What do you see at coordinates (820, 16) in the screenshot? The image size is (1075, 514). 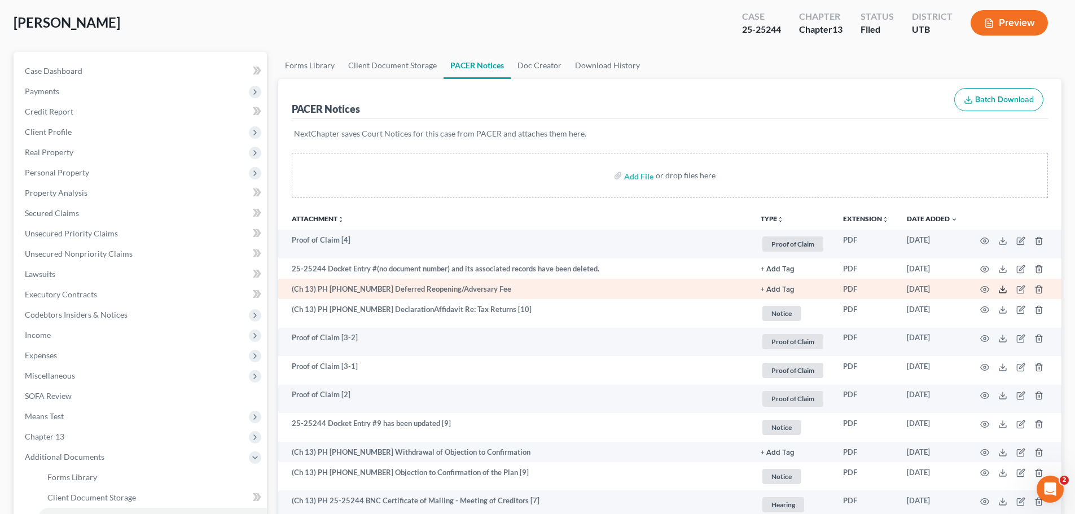 I see `div: Chapter` at bounding box center [820, 16].